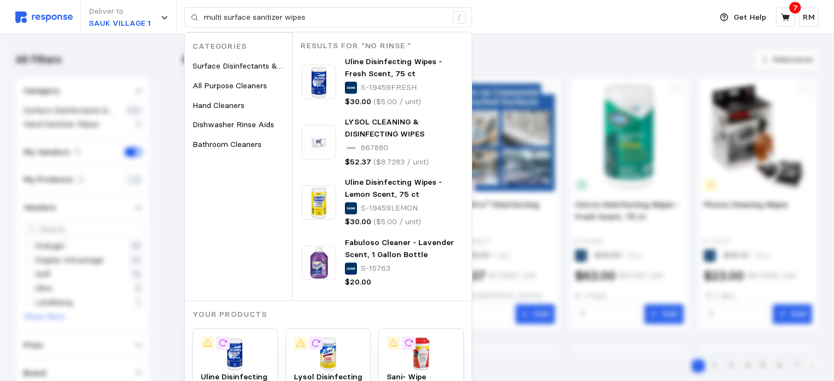 This screenshot has height=381, width=834. I want to click on p: S-15763, so click(376, 269).